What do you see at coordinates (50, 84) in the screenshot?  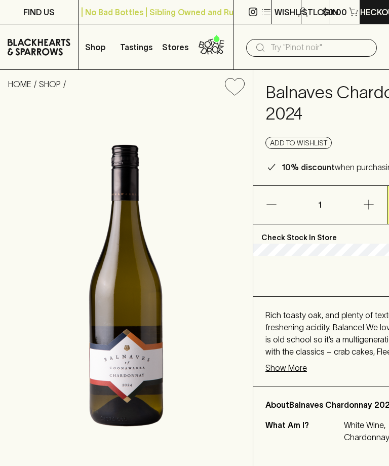 I see `a: SHOP` at bounding box center [50, 84].